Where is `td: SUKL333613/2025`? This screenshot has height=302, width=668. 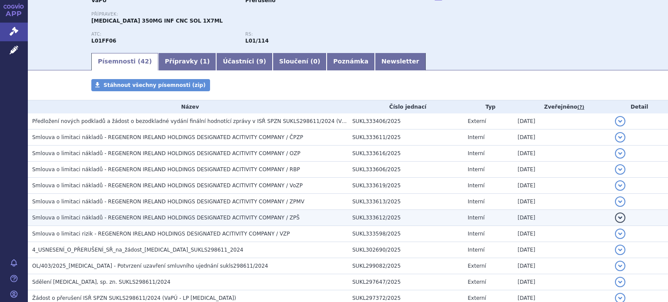
td: SUKL333613/2025 is located at coordinates (406, 202).